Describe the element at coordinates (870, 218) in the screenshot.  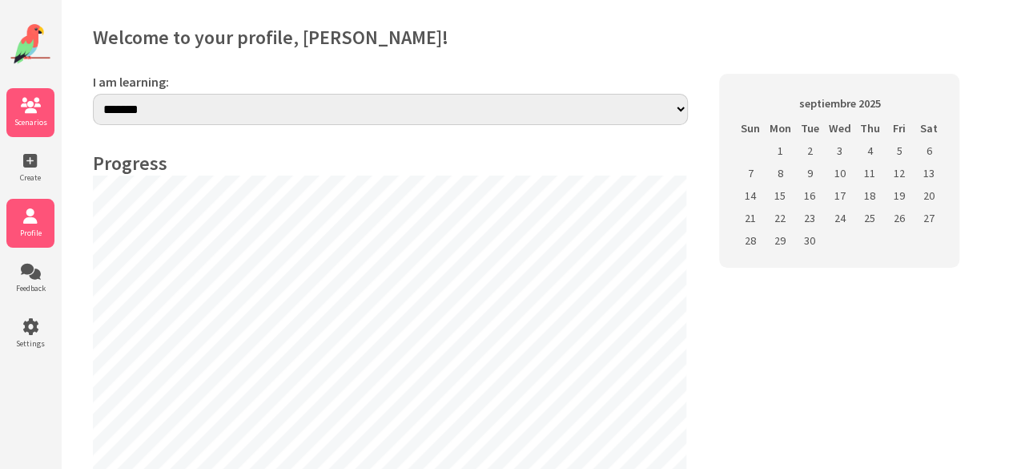
I see `td: 25` at that location.